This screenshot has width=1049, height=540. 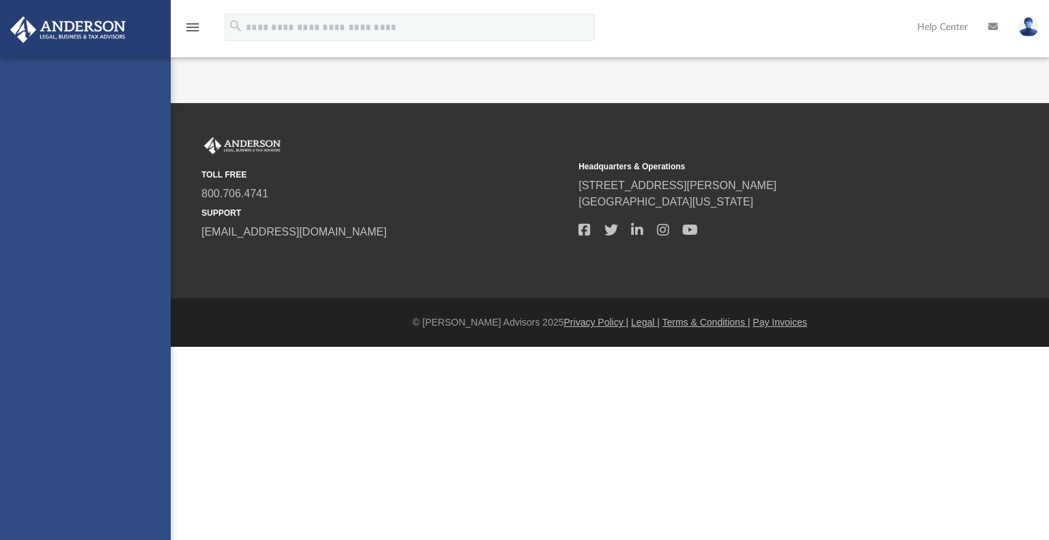 What do you see at coordinates (706, 322) in the screenshot?
I see `a: Terms & Conditions |` at bounding box center [706, 322].